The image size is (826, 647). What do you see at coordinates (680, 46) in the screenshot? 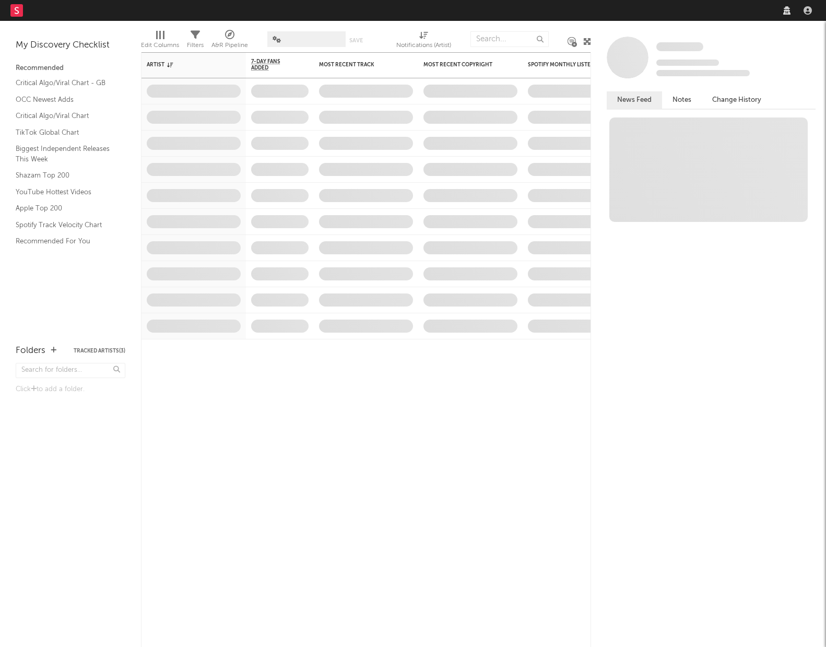
I see `span: Some Artist` at bounding box center [680, 46].